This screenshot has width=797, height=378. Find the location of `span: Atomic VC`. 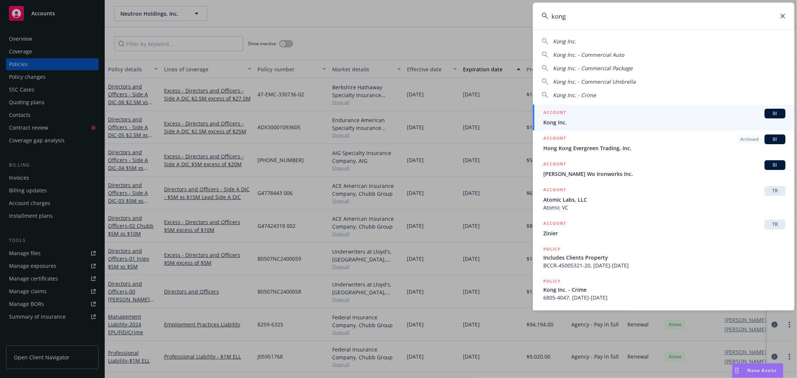

span: Atomic VC is located at coordinates (664, 207).